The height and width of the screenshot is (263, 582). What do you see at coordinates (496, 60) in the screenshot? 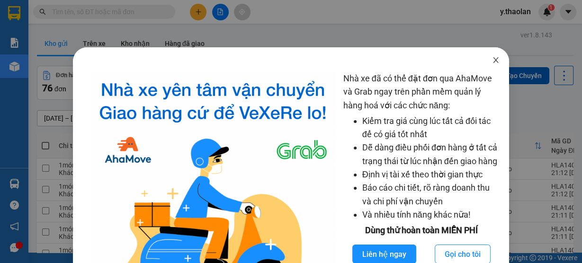
I see `span: close` at bounding box center [496, 60].